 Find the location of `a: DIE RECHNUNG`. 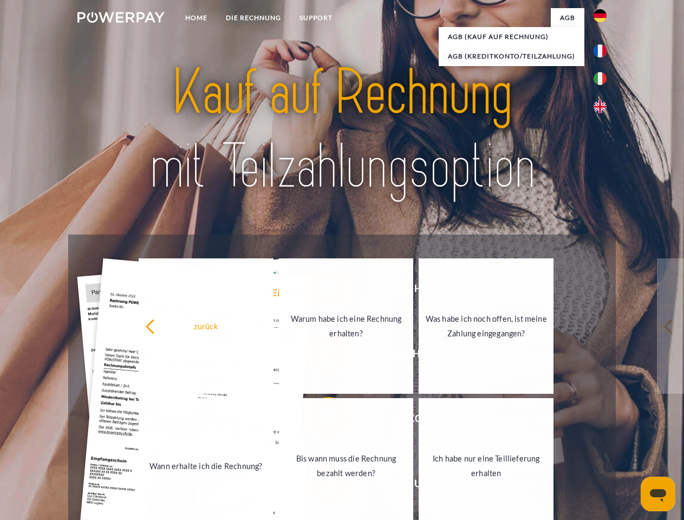

a: DIE RECHNUNG is located at coordinates (254, 18).